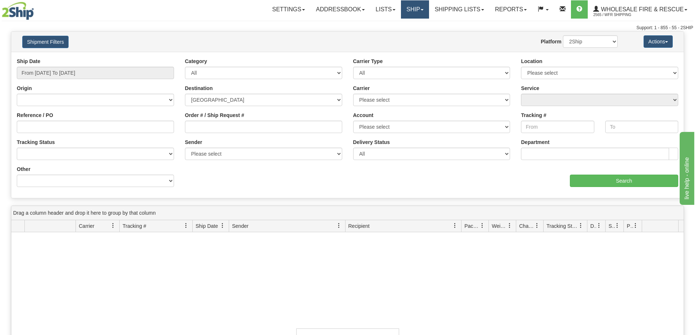 The image size is (695, 335). What do you see at coordinates (45, 42) in the screenshot?
I see `button: Shipment Filters` at bounding box center [45, 42].